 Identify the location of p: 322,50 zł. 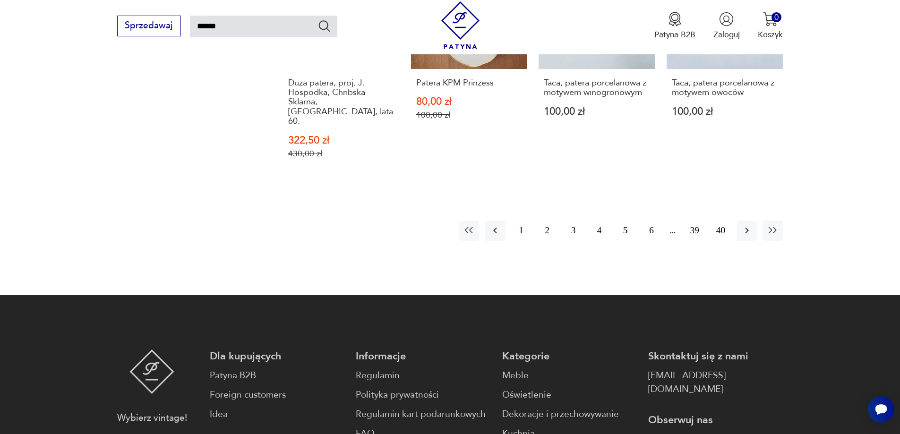
(341, 140).